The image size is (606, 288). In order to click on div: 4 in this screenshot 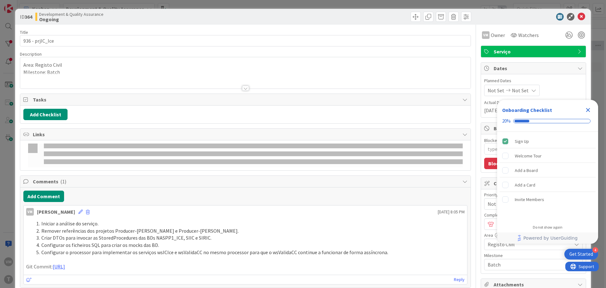, I will do `click(595, 250)`.